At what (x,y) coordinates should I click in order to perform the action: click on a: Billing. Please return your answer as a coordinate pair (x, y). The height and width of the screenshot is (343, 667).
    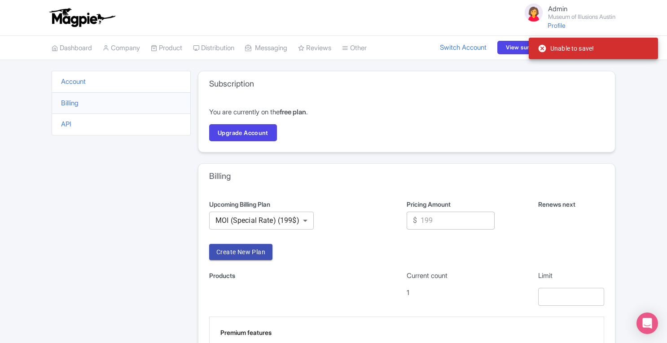
    Looking at the image, I should click on (70, 103).